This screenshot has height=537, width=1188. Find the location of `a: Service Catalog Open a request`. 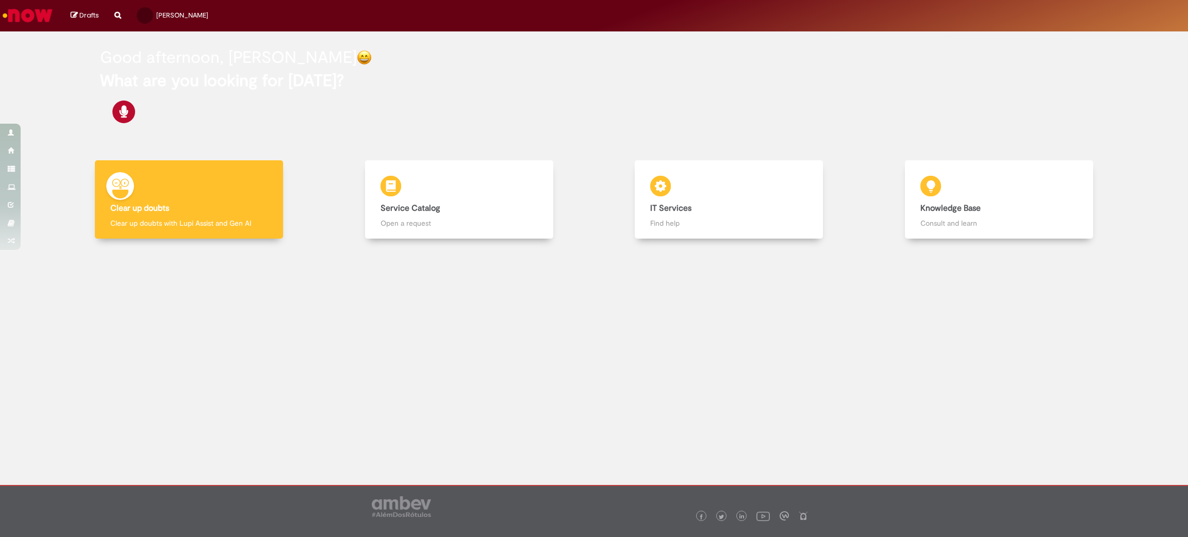

a: Service Catalog Open a request is located at coordinates (460, 200).